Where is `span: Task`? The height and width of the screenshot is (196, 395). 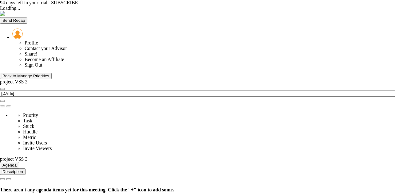 span: Task is located at coordinates (28, 121).